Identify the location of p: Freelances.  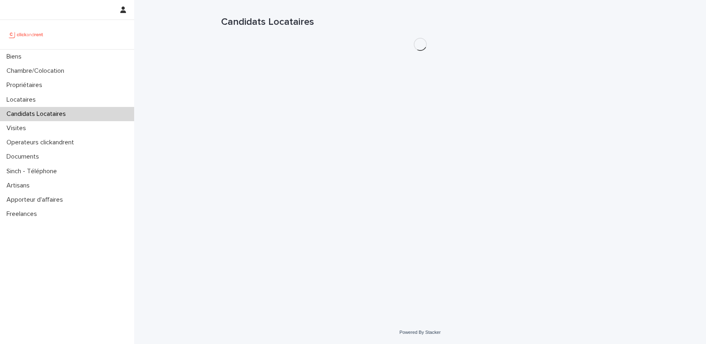
(23, 214).